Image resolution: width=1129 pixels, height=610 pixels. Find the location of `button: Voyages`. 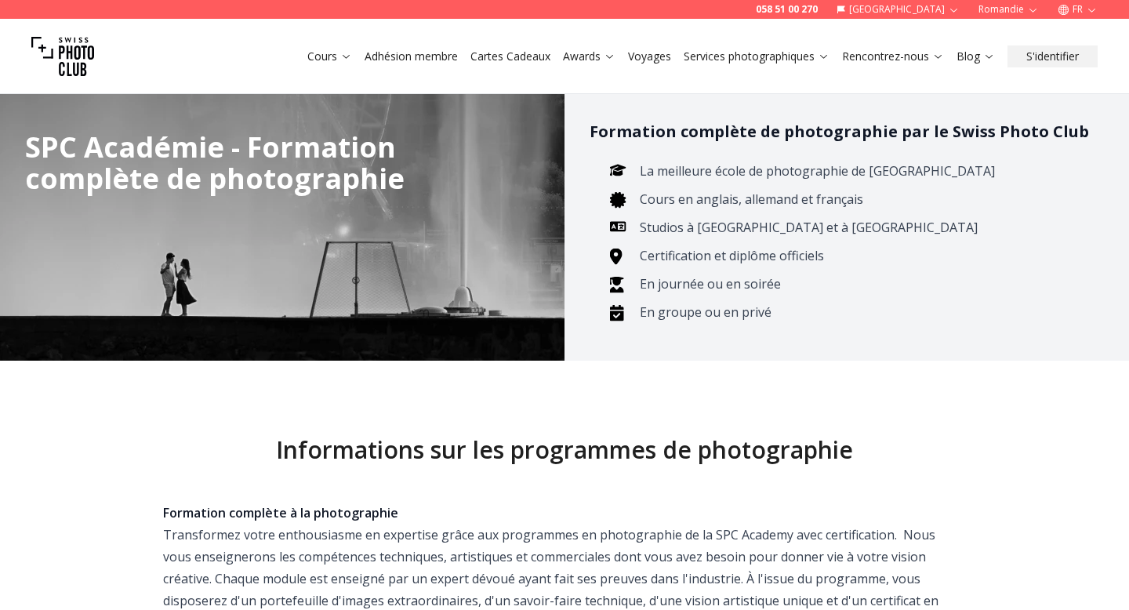

button: Voyages is located at coordinates (649, 56).